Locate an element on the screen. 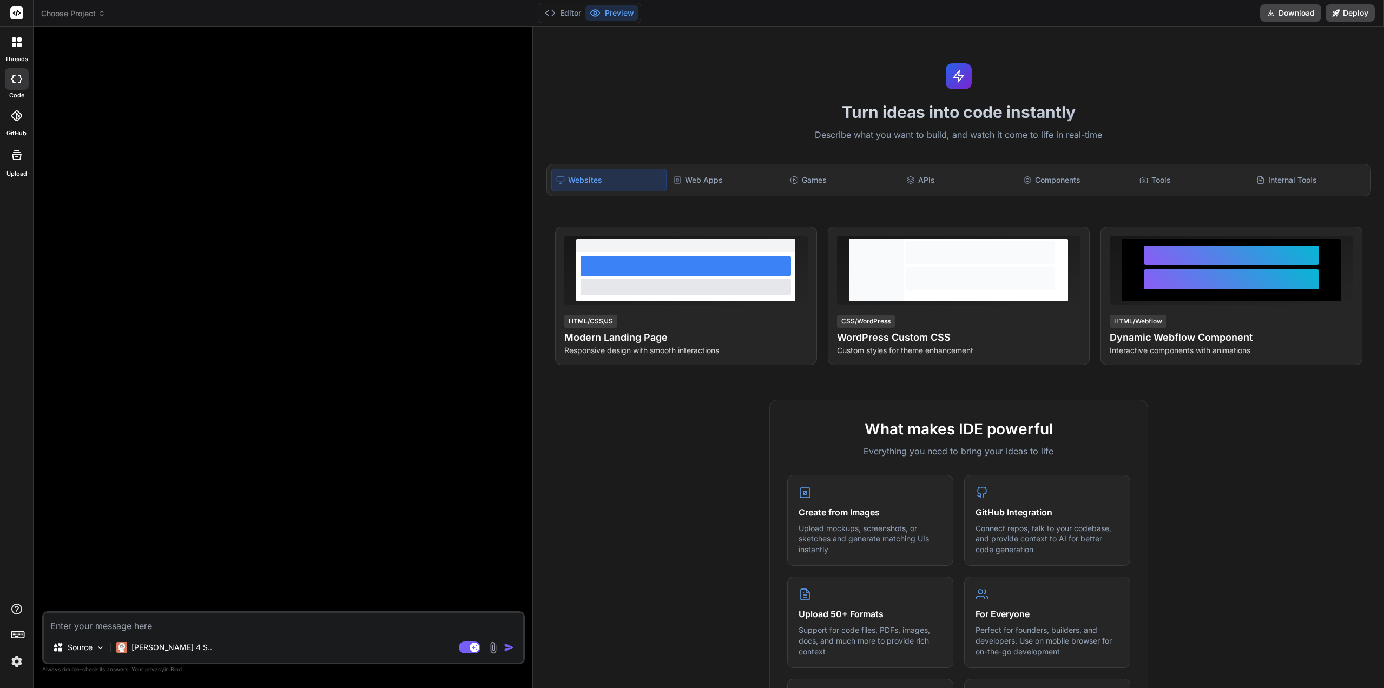  label: GitHub is located at coordinates (16, 133).